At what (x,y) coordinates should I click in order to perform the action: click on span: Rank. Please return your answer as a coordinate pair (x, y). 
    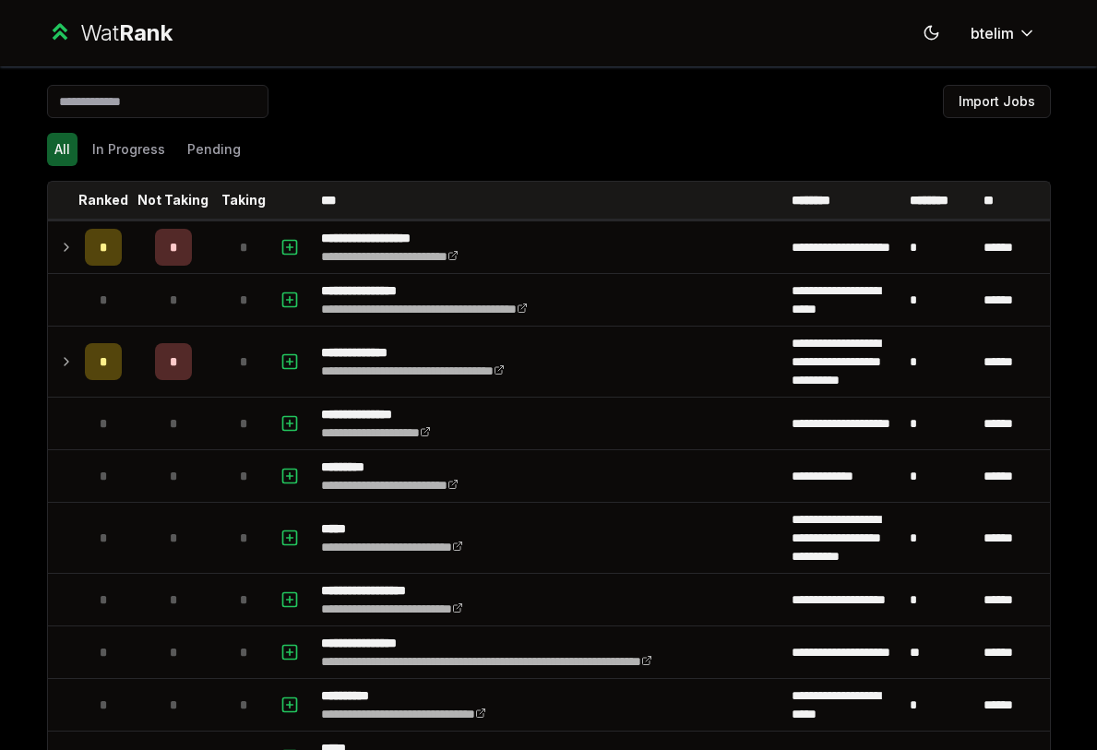
    Looking at the image, I should click on (146, 32).